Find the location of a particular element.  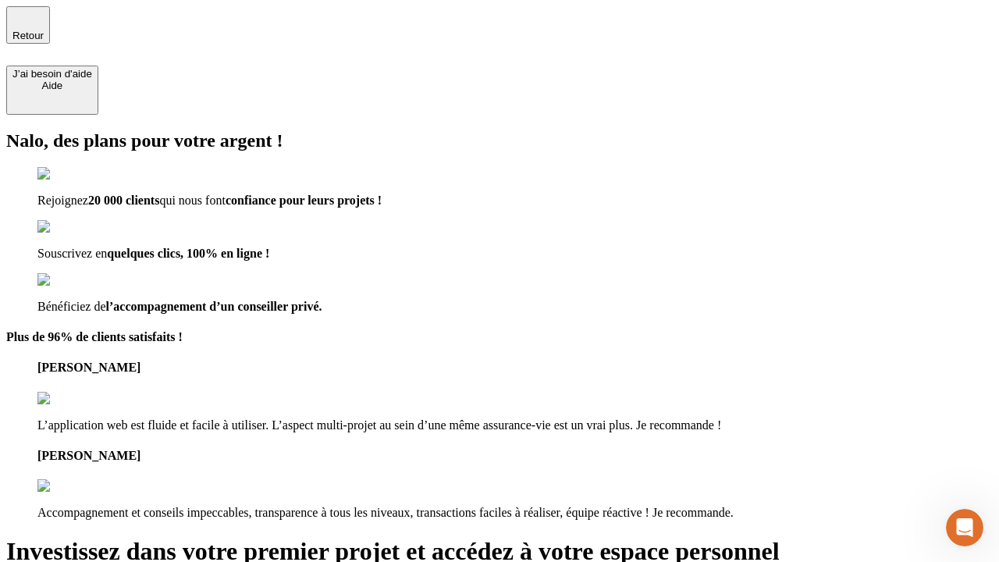

span: qui nous font is located at coordinates (192, 200).